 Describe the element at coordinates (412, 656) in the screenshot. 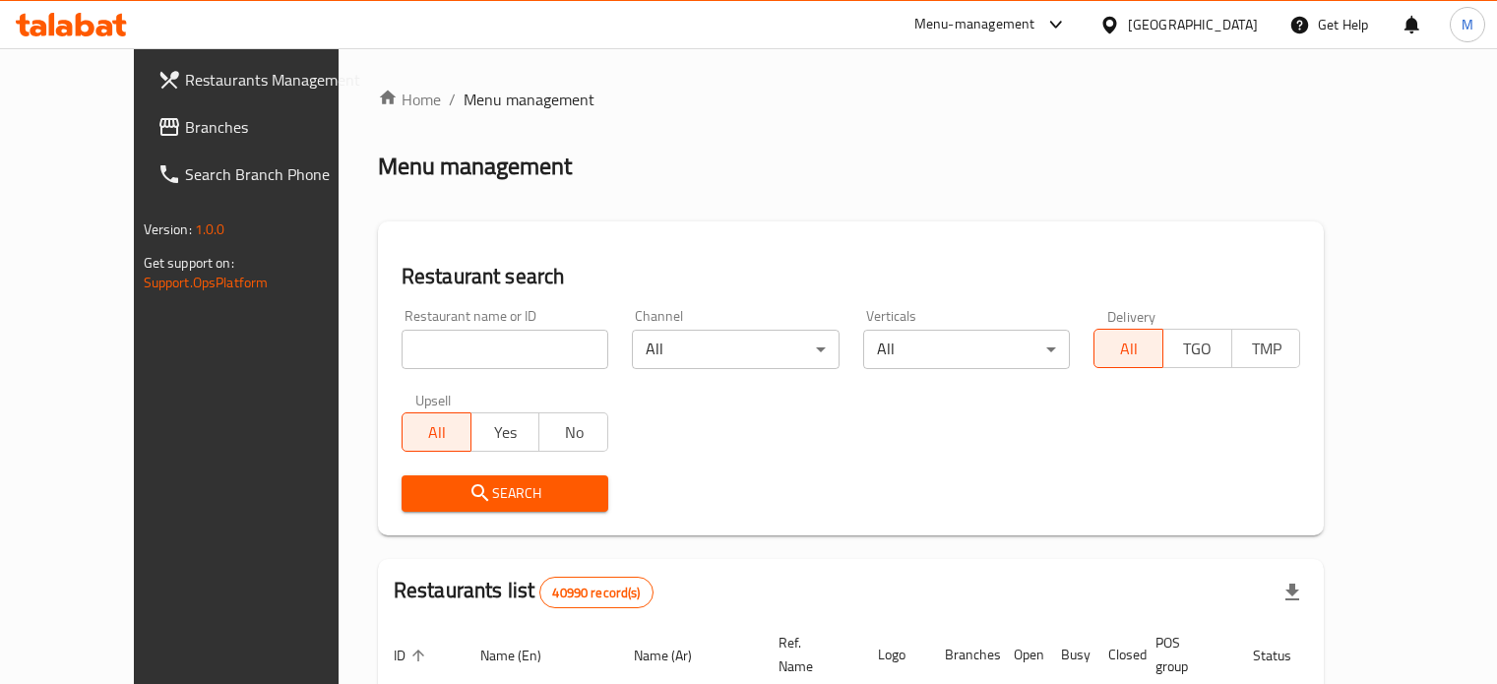

I see `span: ID` at that location.